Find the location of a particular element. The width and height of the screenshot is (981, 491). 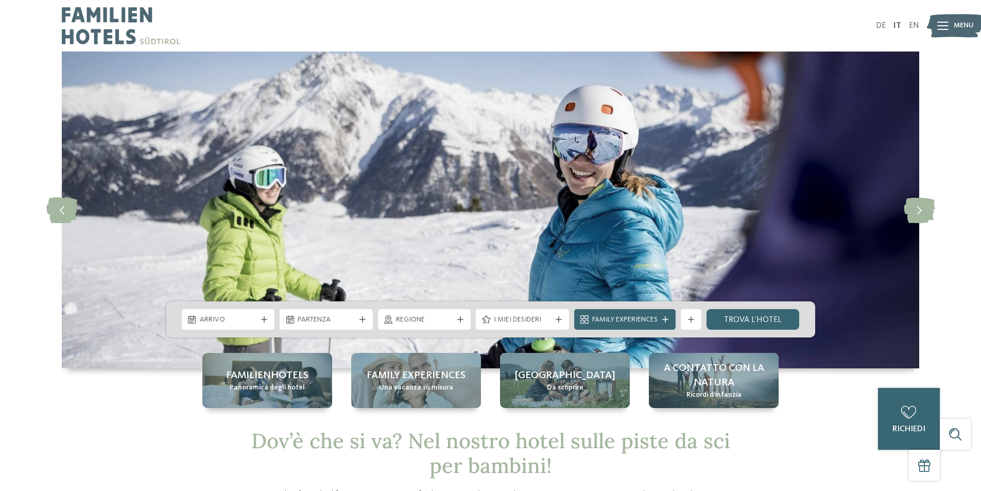

span: Arrivo is located at coordinates (228, 320).